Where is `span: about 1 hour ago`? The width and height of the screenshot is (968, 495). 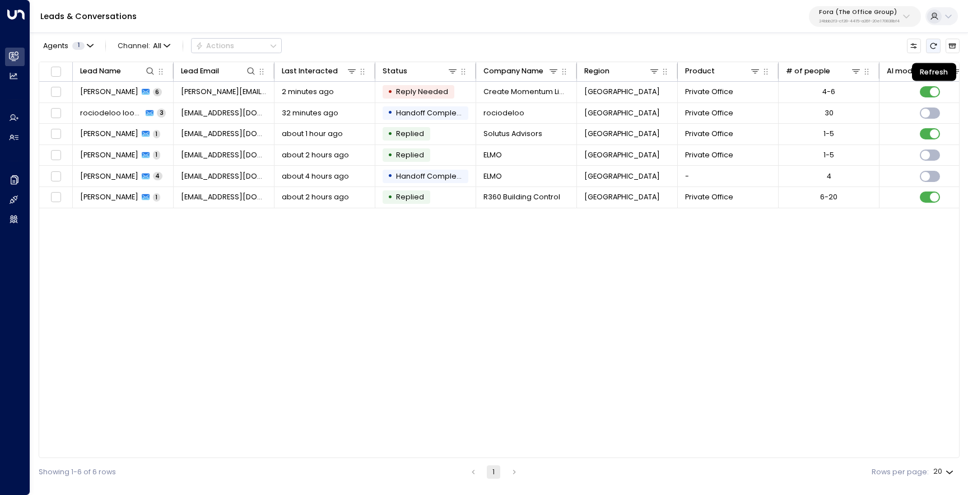
span: about 1 hour ago is located at coordinates (312, 134).